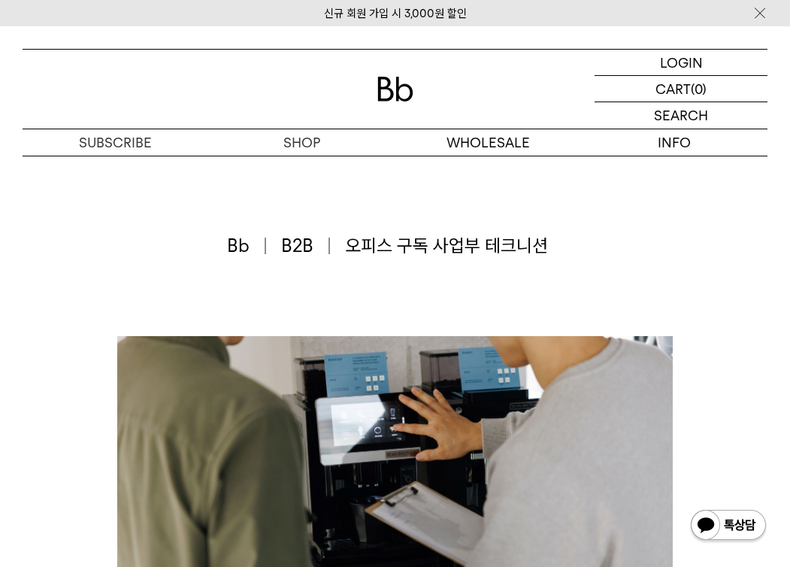 The image size is (790, 567). What do you see at coordinates (681, 62) in the screenshot?
I see `a: LOGIN` at bounding box center [681, 62].